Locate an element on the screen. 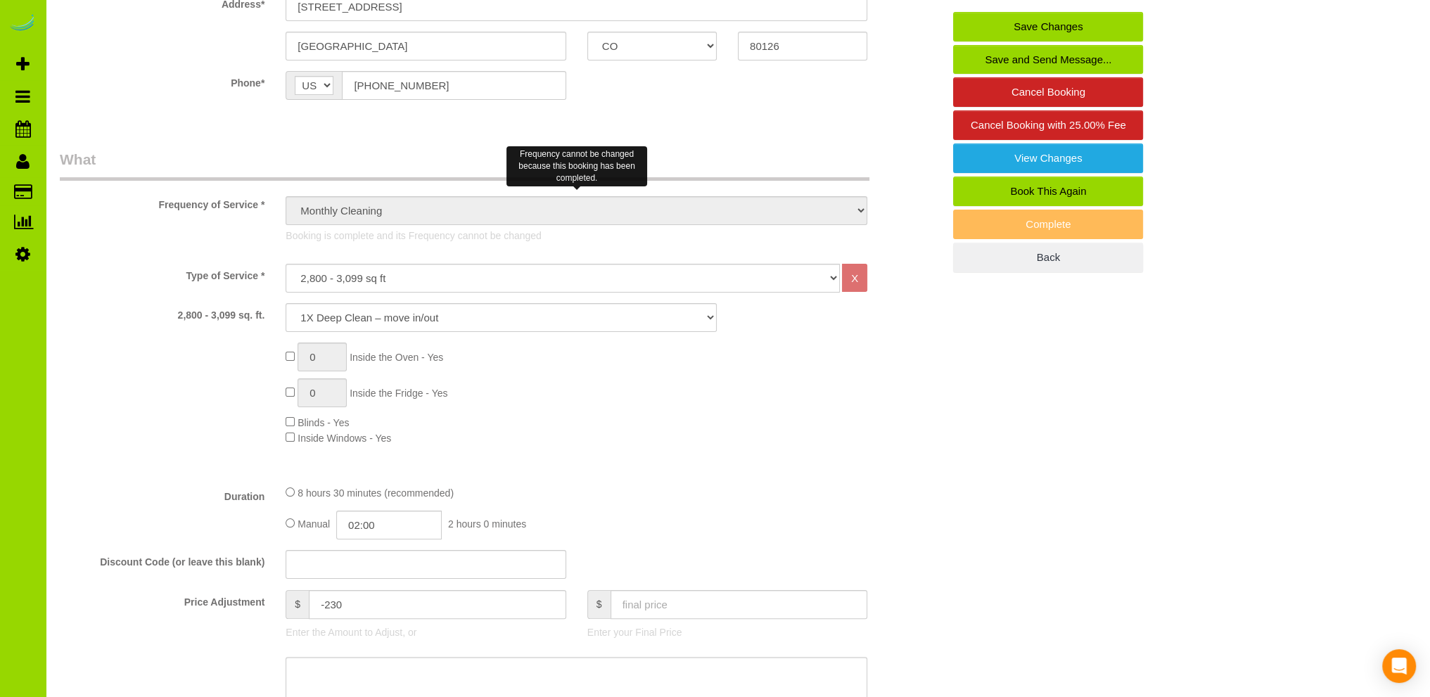 The width and height of the screenshot is (1430, 697). span: Inside the Oven - Yes is located at coordinates (396, 357).